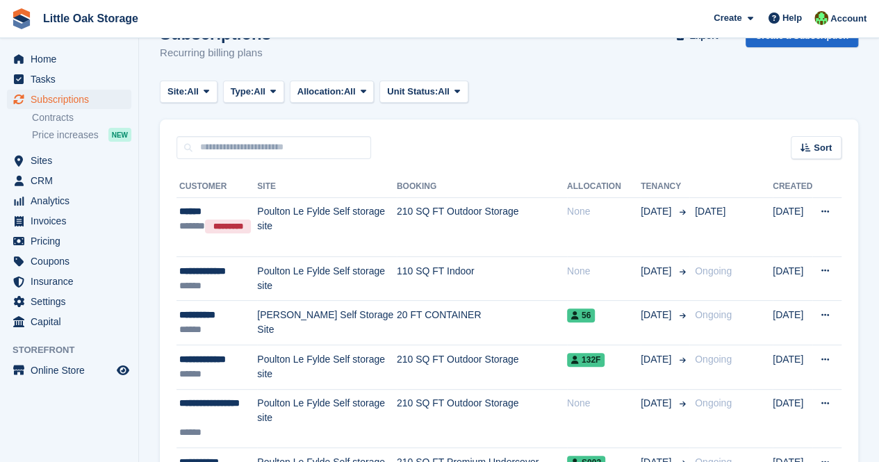 The height and width of the screenshot is (462, 879). What do you see at coordinates (848, 19) in the screenshot?
I see `span: Account` at bounding box center [848, 19].